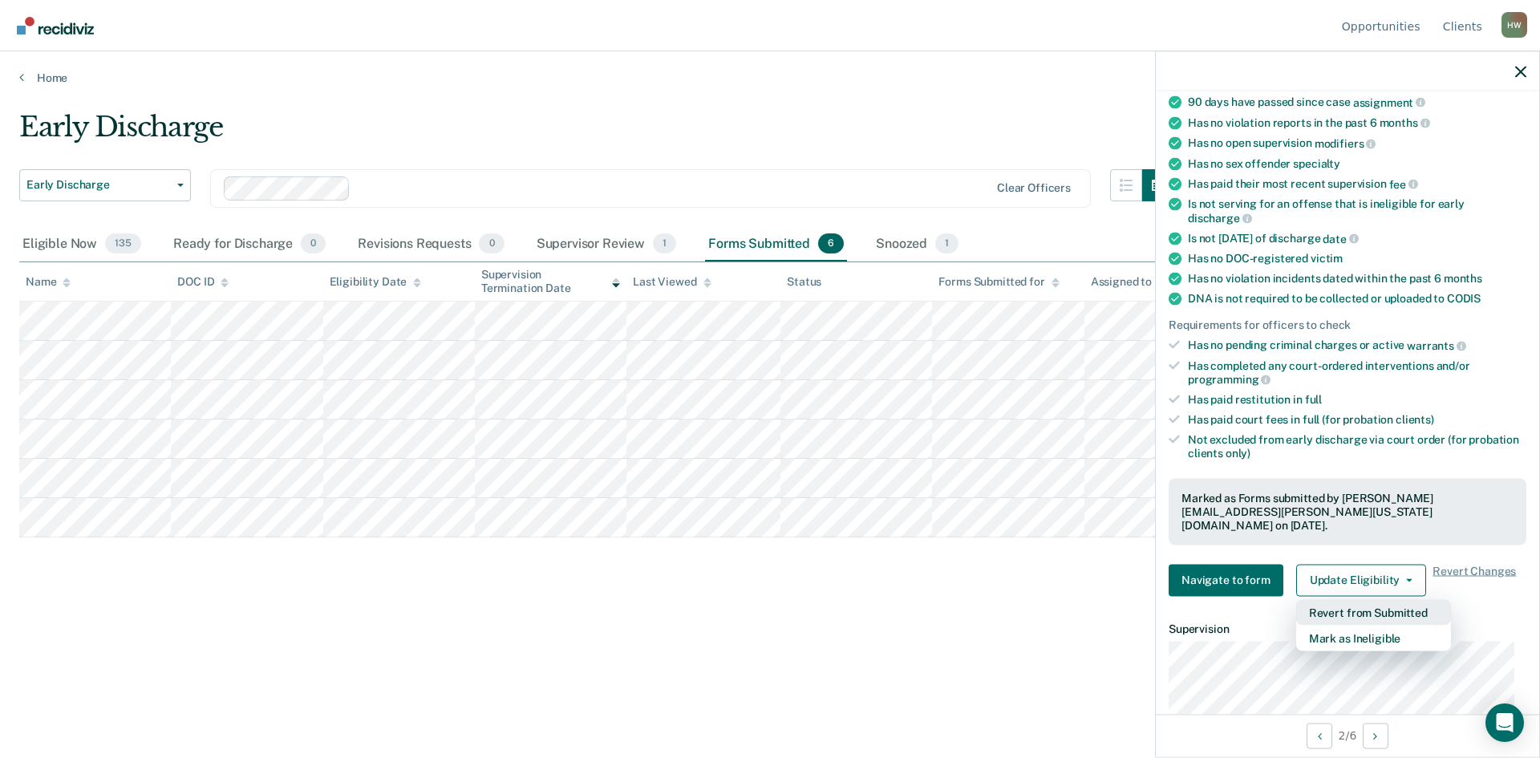 This screenshot has width=1540, height=758. What do you see at coordinates (1237, 452) in the screenshot?
I see `span: only)` at bounding box center [1237, 452].